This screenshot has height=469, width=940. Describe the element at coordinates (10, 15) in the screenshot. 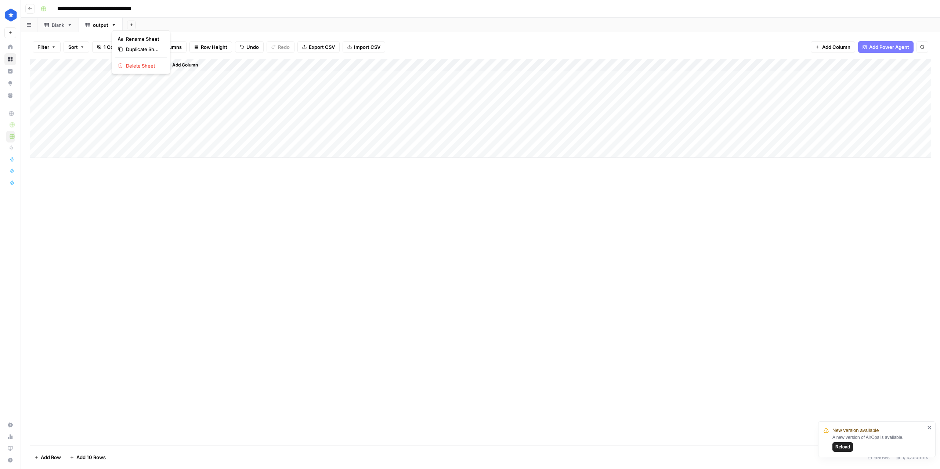

I see `button: Workspace: ConsumerAffairs` at that location.